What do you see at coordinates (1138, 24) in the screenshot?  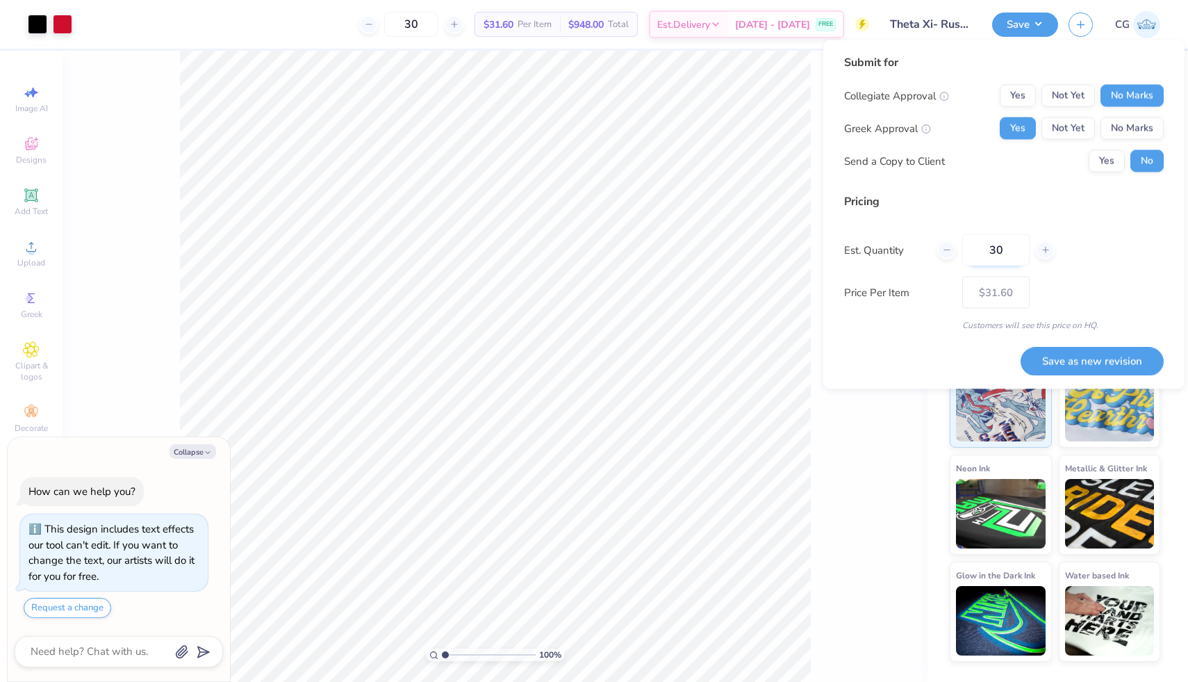 I see `a: CG` at bounding box center [1138, 24].